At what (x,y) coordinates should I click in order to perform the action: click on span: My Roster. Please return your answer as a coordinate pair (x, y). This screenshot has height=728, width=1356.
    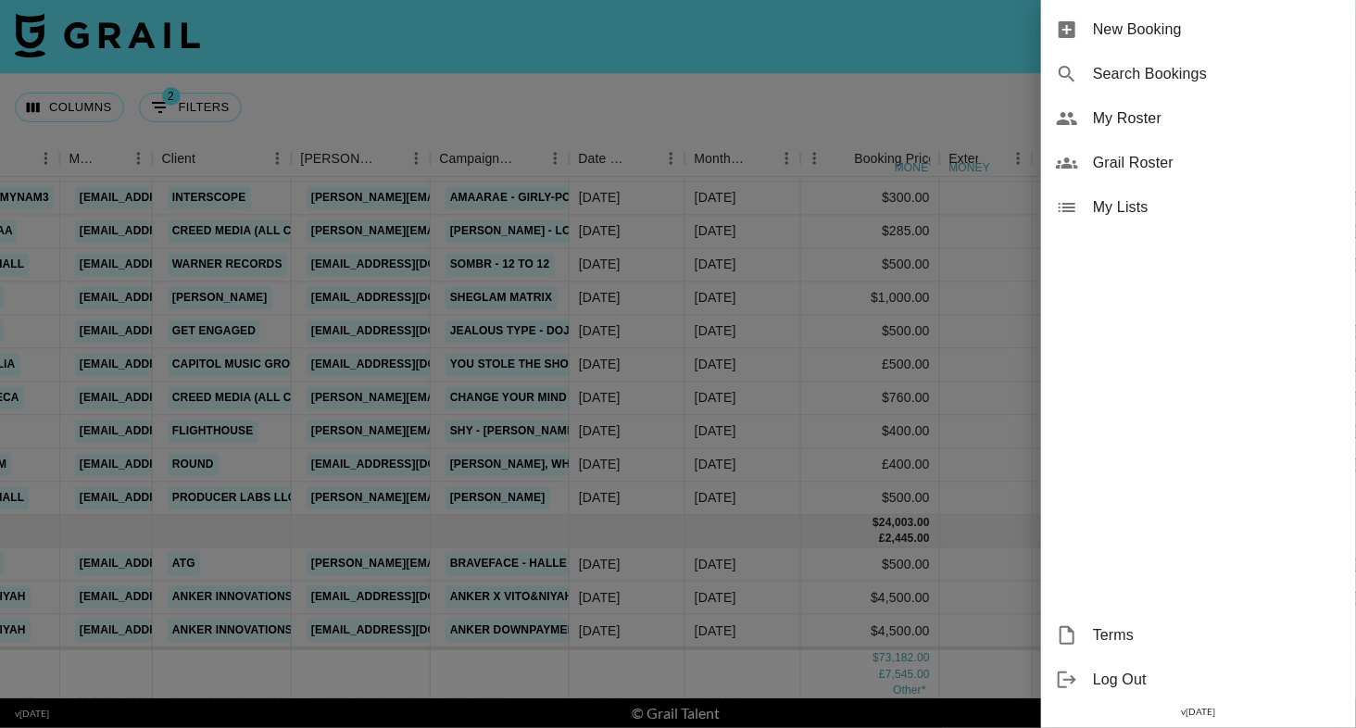
    Looking at the image, I should click on (1217, 119).